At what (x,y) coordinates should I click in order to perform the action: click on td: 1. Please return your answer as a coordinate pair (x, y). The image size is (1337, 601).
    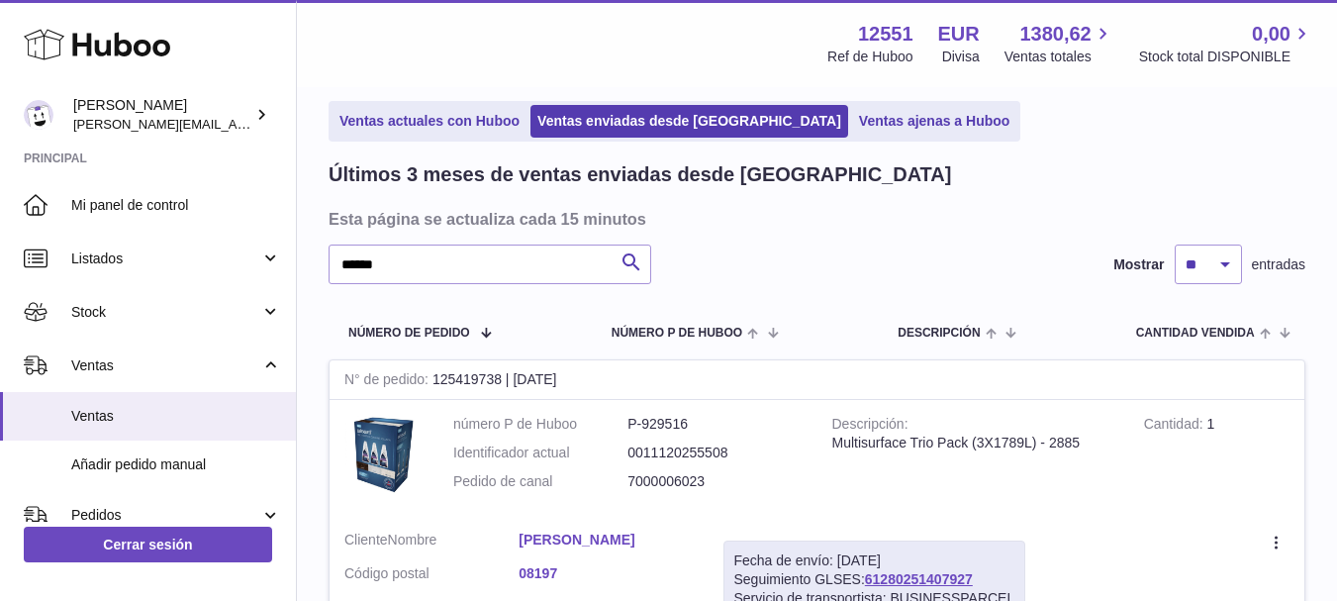
    Looking at the image, I should click on (1217, 457).